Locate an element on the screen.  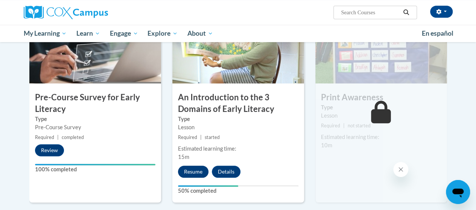
div: Main menu is located at coordinates (238, 33).